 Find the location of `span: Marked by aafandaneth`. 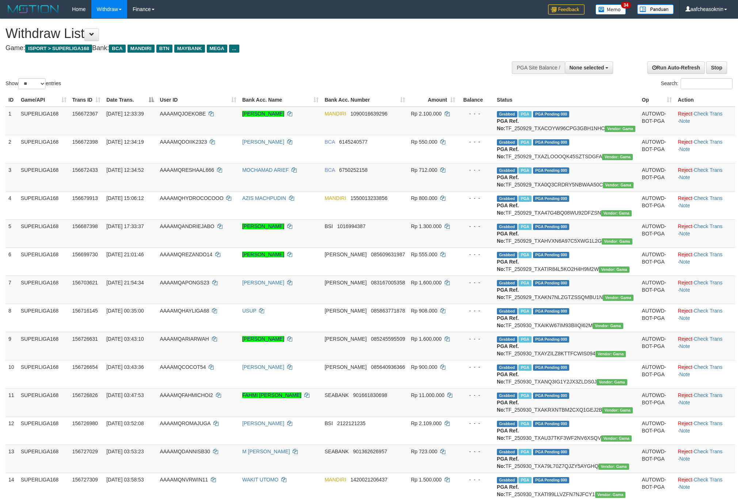

span: Marked by aafandaneth is located at coordinates (525, 395).